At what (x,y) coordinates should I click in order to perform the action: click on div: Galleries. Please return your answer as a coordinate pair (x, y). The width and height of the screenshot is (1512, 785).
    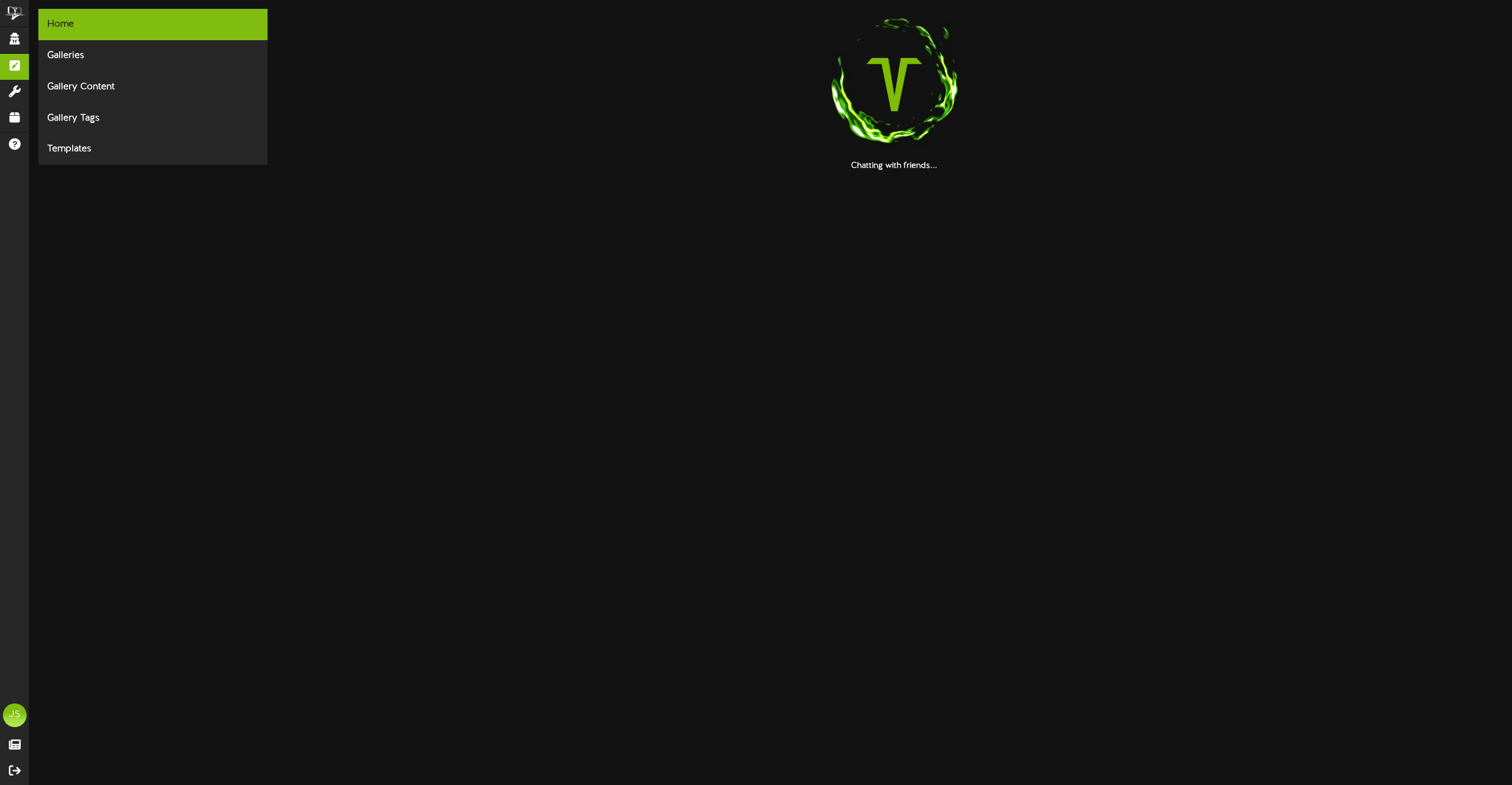
    Looking at the image, I should click on (153, 55).